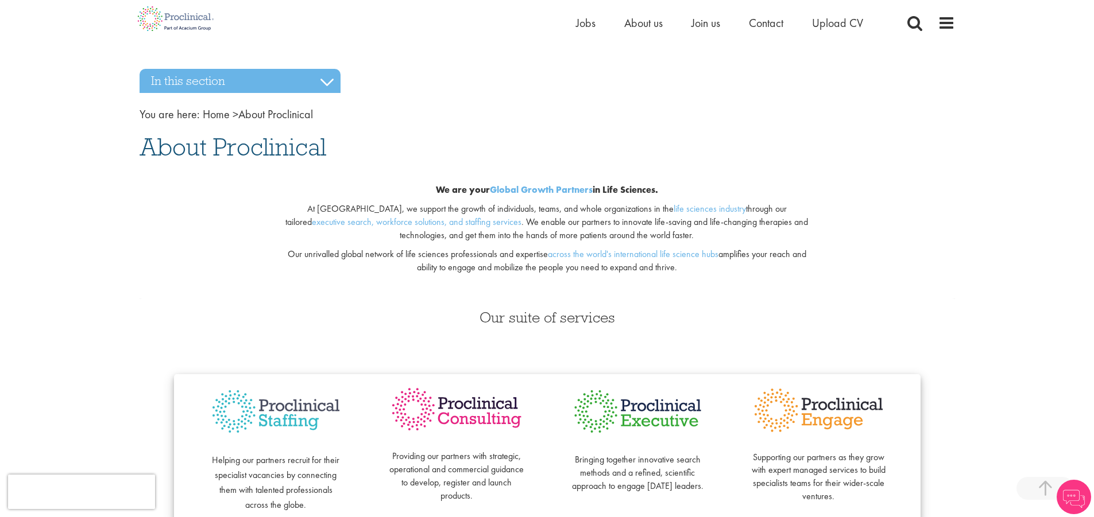 The height and width of the screenshot is (517, 1094). Describe the element at coordinates (586, 23) in the screenshot. I see `a: Jobs` at that location.